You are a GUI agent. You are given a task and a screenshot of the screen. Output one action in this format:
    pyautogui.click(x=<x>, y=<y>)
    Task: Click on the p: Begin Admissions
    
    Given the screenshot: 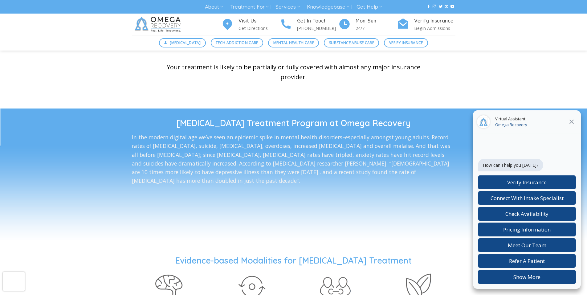 What is the action you would take?
    pyautogui.click(x=434, y=28)
    